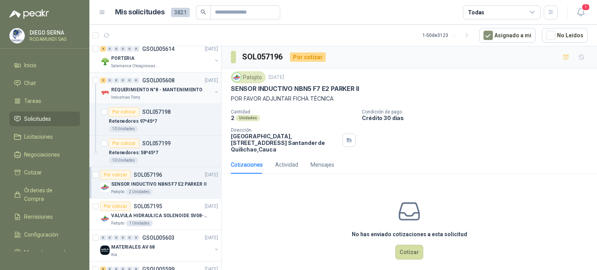  What do you see at coordinates (586, 7) in the screenshot?
I see `span: 1` at bounding box center [586, 7].